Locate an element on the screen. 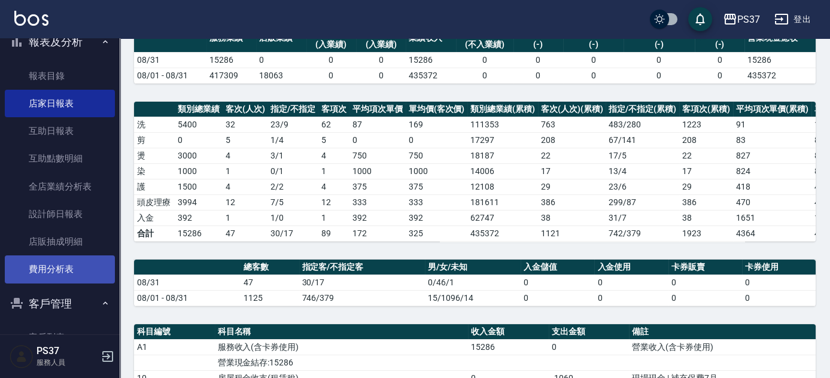  td: 181611 is located at coordinates (502, 202).